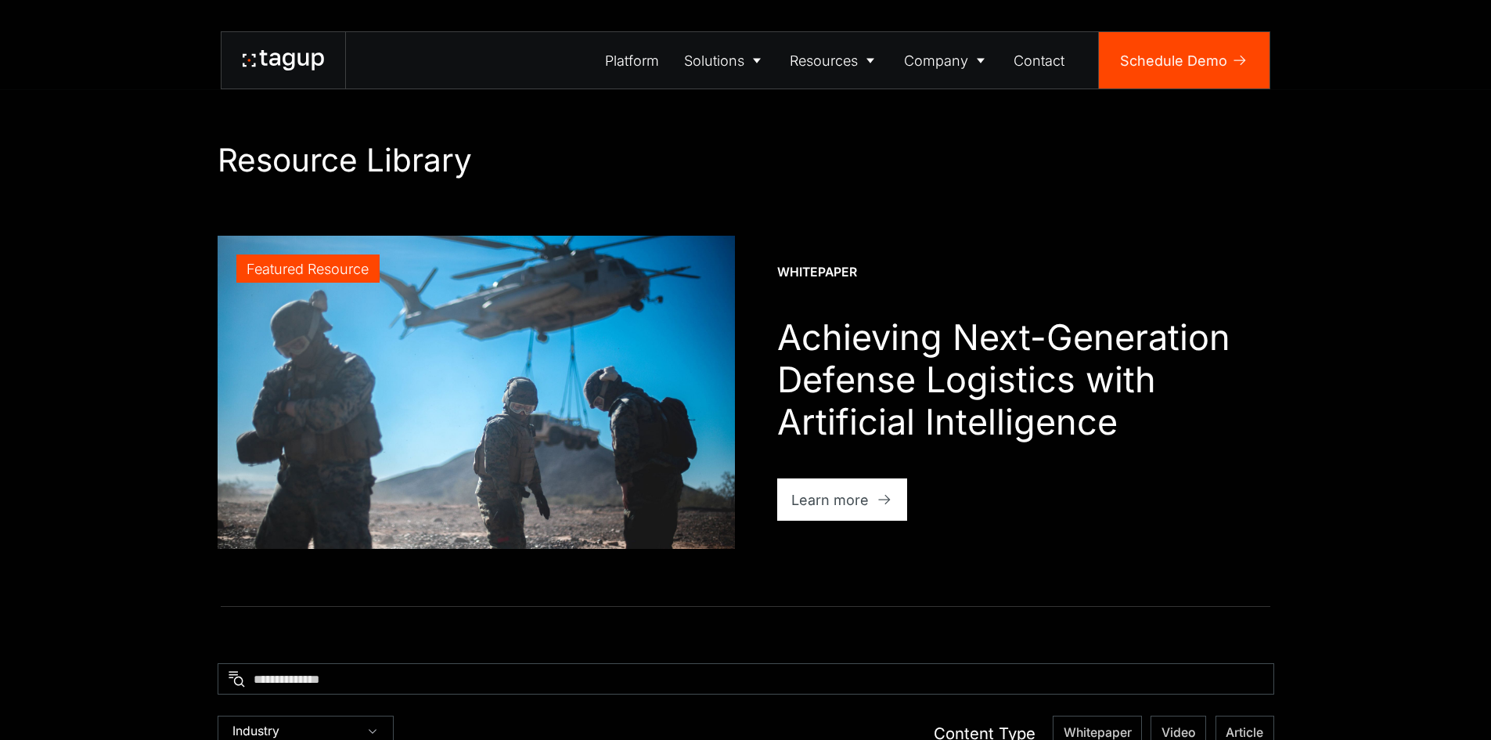  Describe the element at coordinates (835, 60) in the screenshot. I see `a: Resources` at that location.